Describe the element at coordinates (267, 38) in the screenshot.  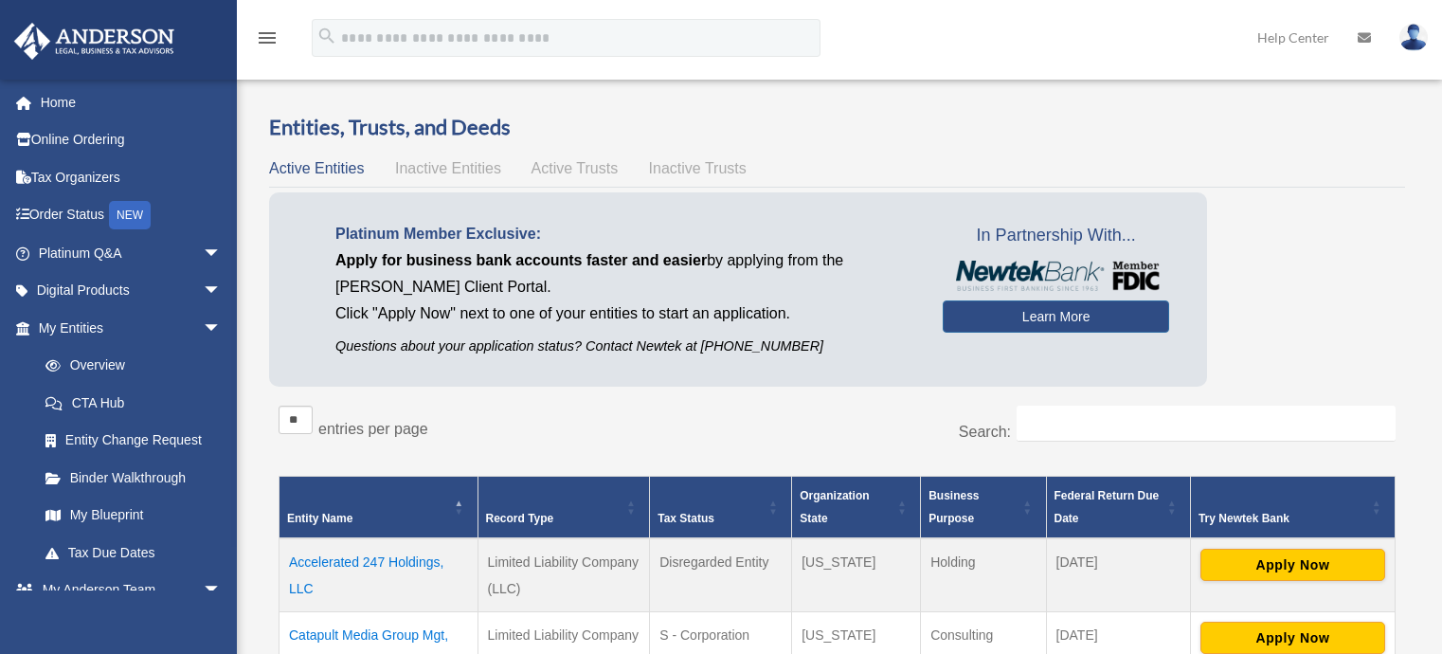
I see `i: menu` at that location.